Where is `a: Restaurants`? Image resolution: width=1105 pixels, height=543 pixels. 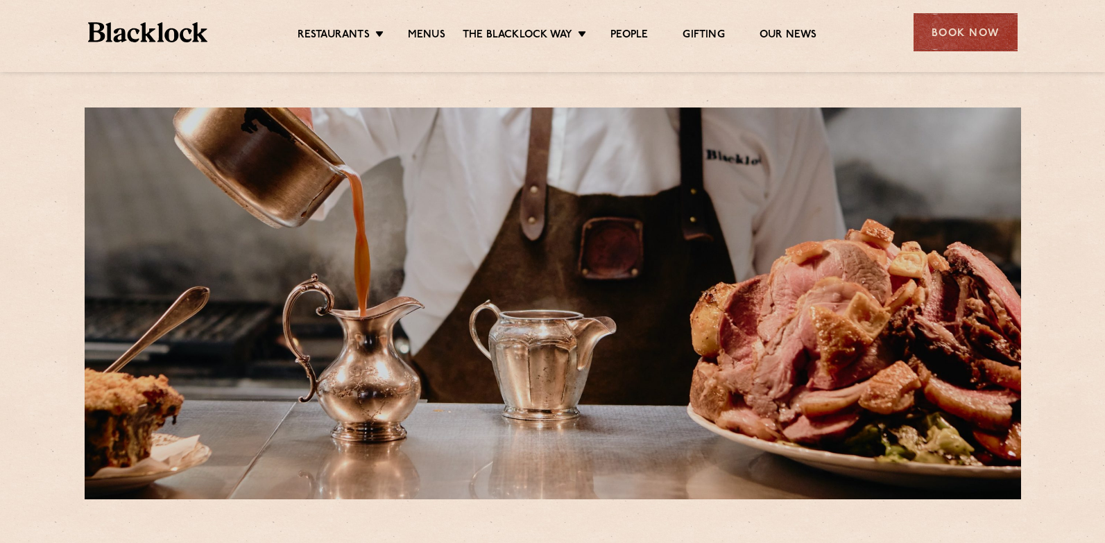 a: Restaurants is located at coordinates (334, 36).